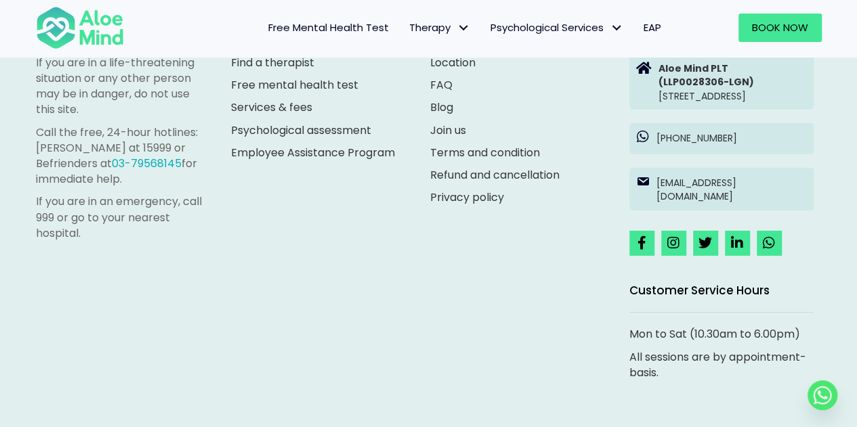  What do you see at coordinates (557, 28) in the screenshot?
I see `a: Psychological ServicesPsychological Services: submenu` at bounding box center [557, 28].